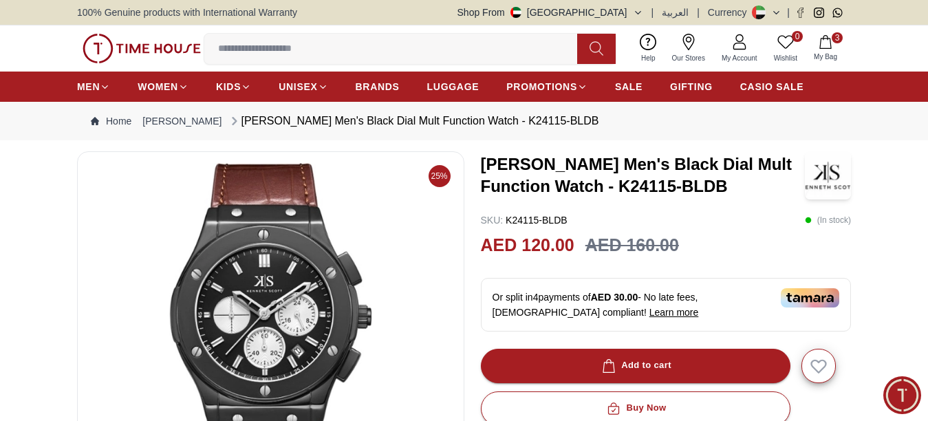 Image resolution: width=928 pixels, height=421 pixels. Describe the element at coordinates (825, 48) in the screenshot. I see `button: 3My Bag` at that location.